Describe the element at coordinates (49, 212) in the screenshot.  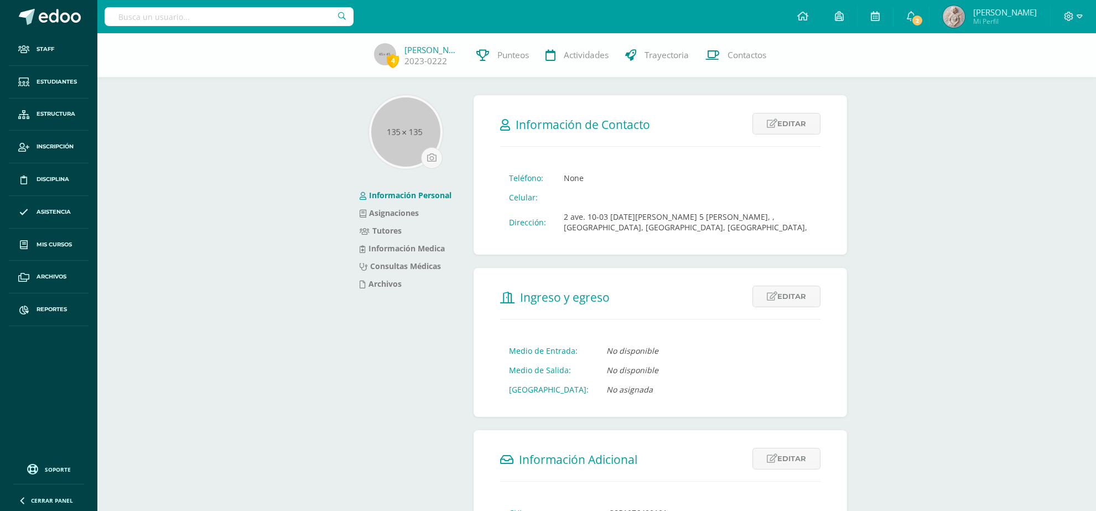
I see `a: Asistencia` at that location.